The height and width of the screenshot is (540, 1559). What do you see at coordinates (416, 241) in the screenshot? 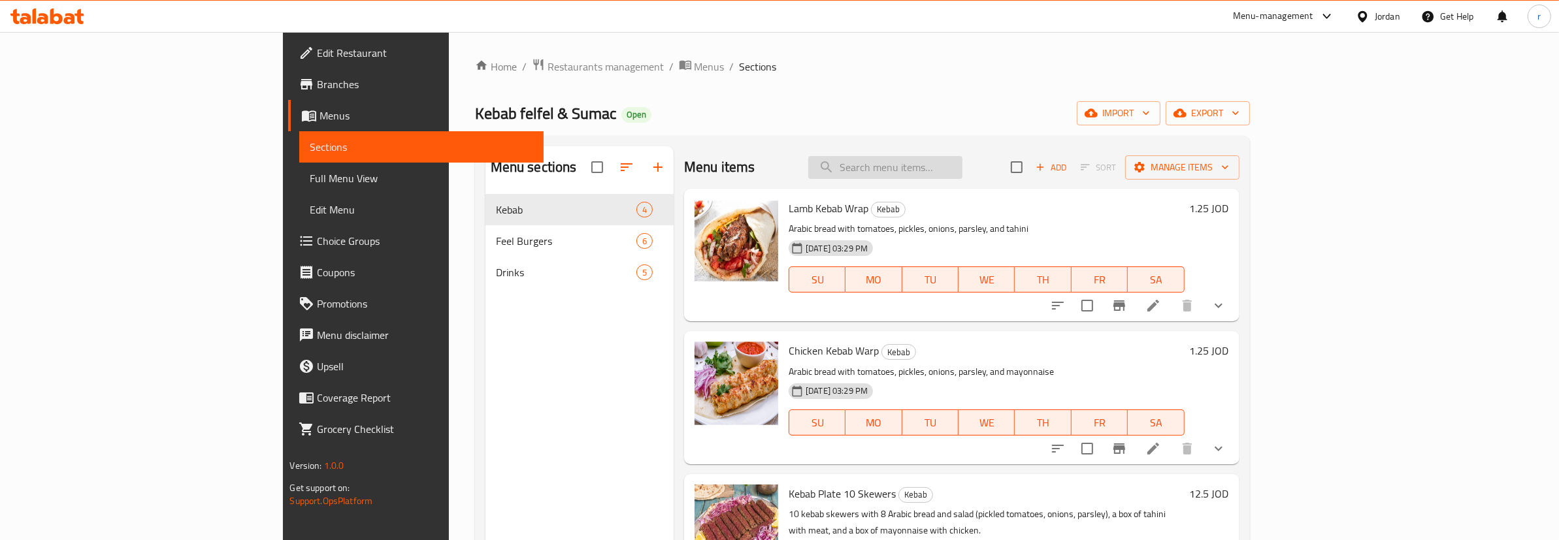
I see `a: Choice Groups` at bounding box center [416, 241].